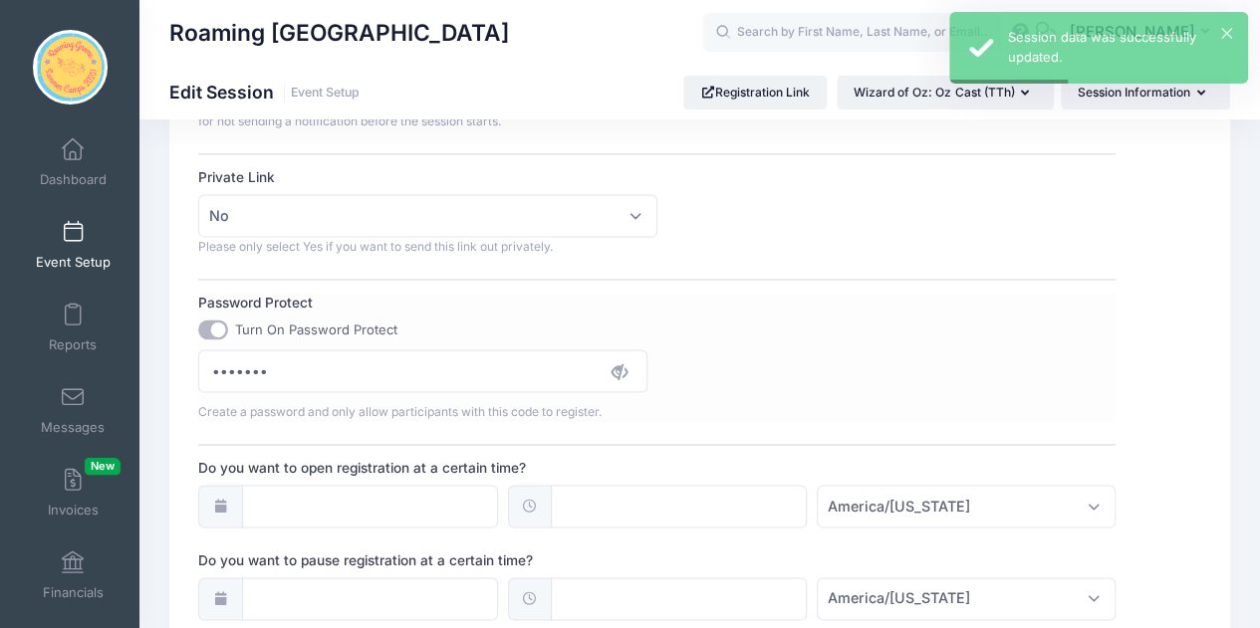  What do you see at coordinates (73, 576) in the screenshot?
I see `a: Financials` at bounding box center [73, 576].